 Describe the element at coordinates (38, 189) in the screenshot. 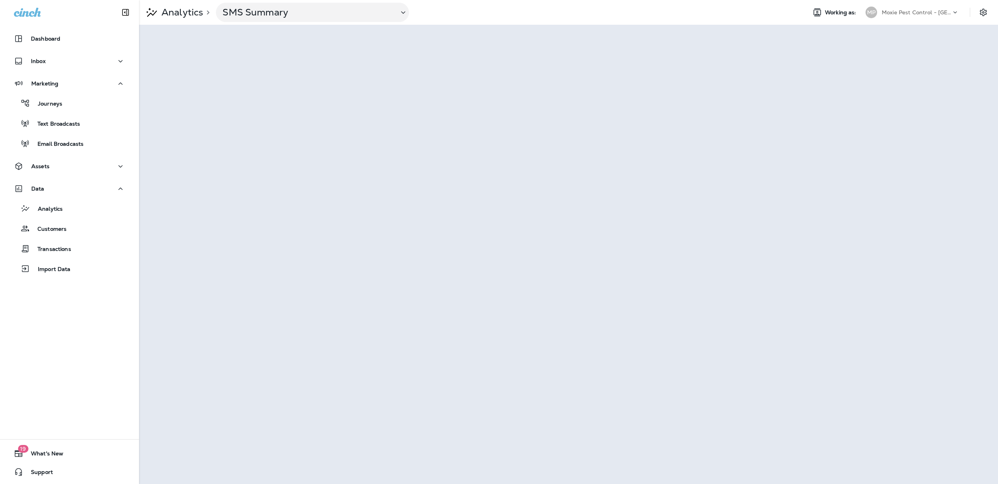

I see `p: Data` at that location.